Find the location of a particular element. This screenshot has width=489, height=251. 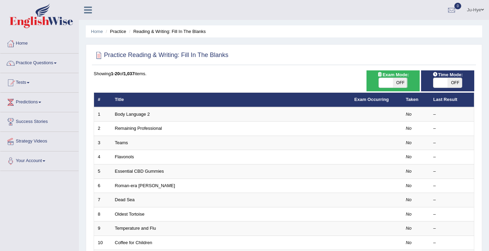

a: Your Account is located at coordinates (39, 160).